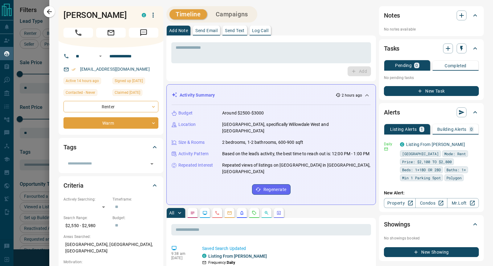  Describe the element at coordinates (86, 199) in the screenshot. I see `p: Actively Searching:` at that location.